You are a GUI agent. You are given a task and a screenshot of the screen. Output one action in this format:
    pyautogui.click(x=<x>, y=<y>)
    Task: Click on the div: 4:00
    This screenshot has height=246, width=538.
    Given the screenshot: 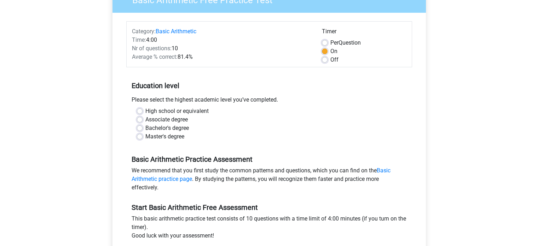 What is the action you would take?
    pyautogui.click(x=222, y=40)
    